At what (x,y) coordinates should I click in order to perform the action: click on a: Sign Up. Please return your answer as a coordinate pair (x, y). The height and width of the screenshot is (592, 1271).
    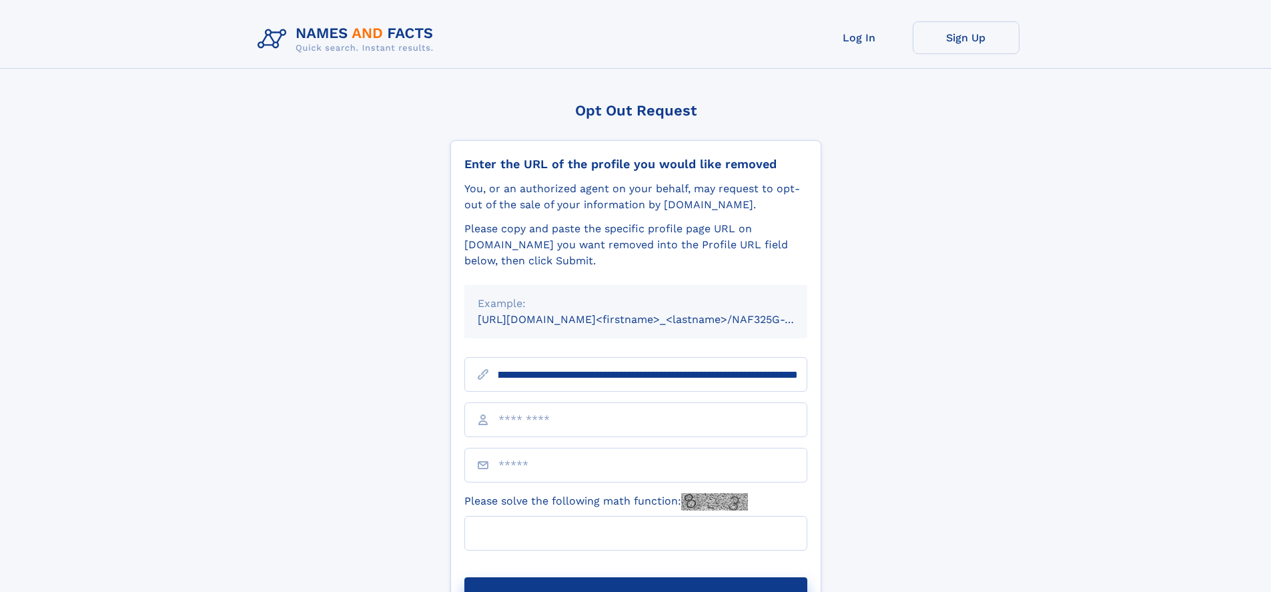
    Looking at the image, I should click on (966, 37).